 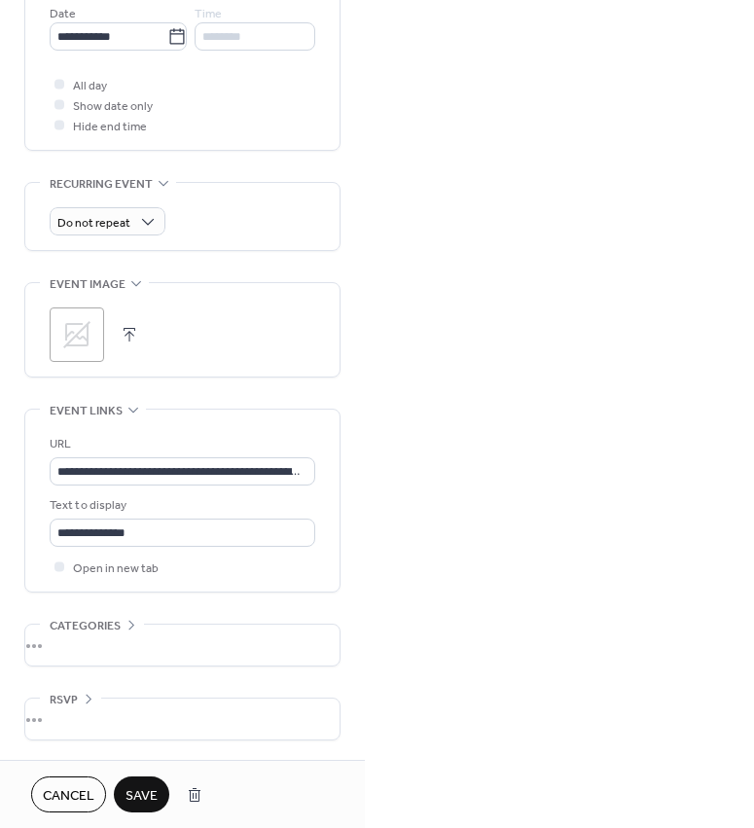 I want to click on div: URL, so click(x=180, y=444).